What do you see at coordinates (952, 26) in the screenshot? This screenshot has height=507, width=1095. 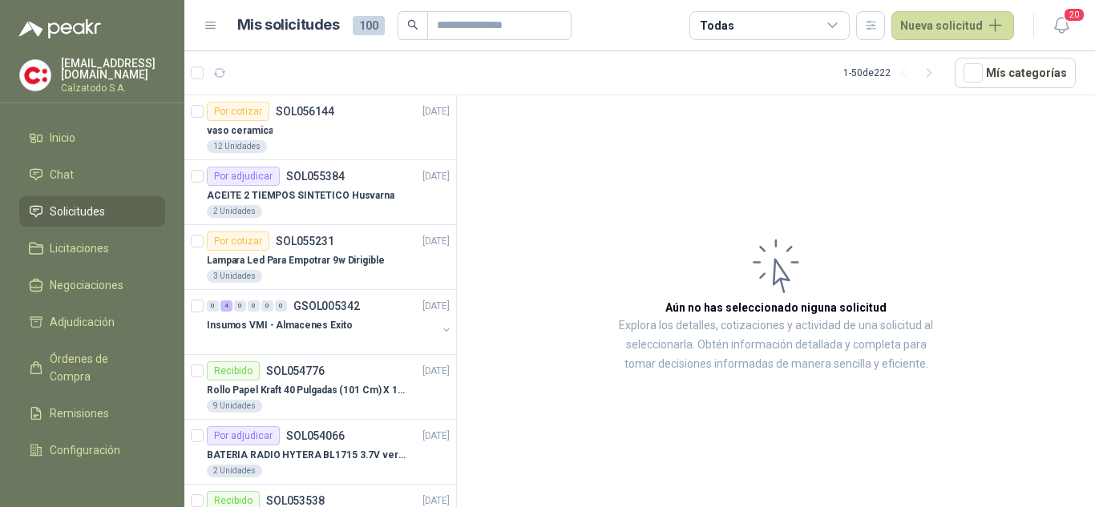 I see `button: Nueva solicitud` at bounding box center [952, 26].